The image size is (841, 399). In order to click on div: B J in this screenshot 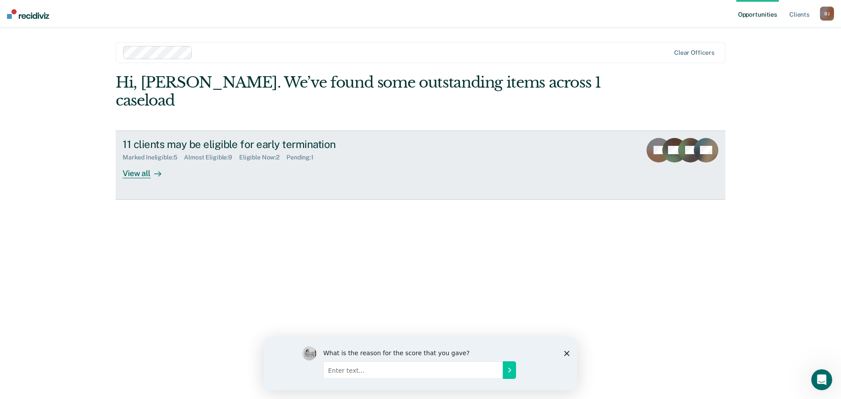, I will do `click(827, 14)`.